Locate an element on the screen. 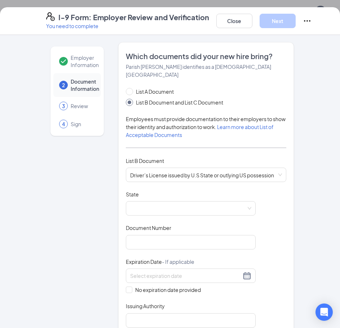 This screenshot has width=340, height=328. span: 4 is located at coordinates (64, 124).